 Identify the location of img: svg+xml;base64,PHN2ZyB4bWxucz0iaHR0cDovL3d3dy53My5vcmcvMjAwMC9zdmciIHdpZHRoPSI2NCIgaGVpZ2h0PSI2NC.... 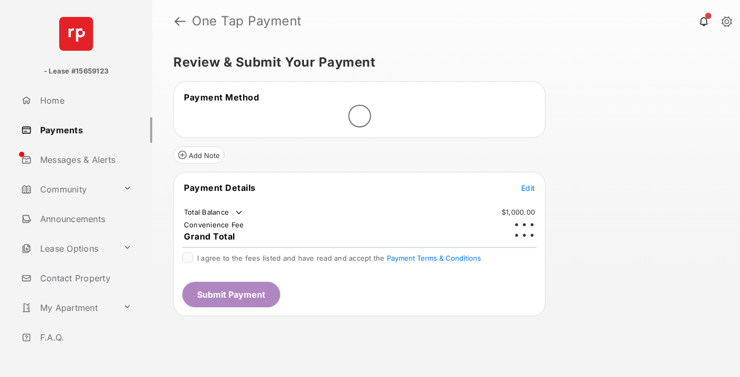
(76, 34).